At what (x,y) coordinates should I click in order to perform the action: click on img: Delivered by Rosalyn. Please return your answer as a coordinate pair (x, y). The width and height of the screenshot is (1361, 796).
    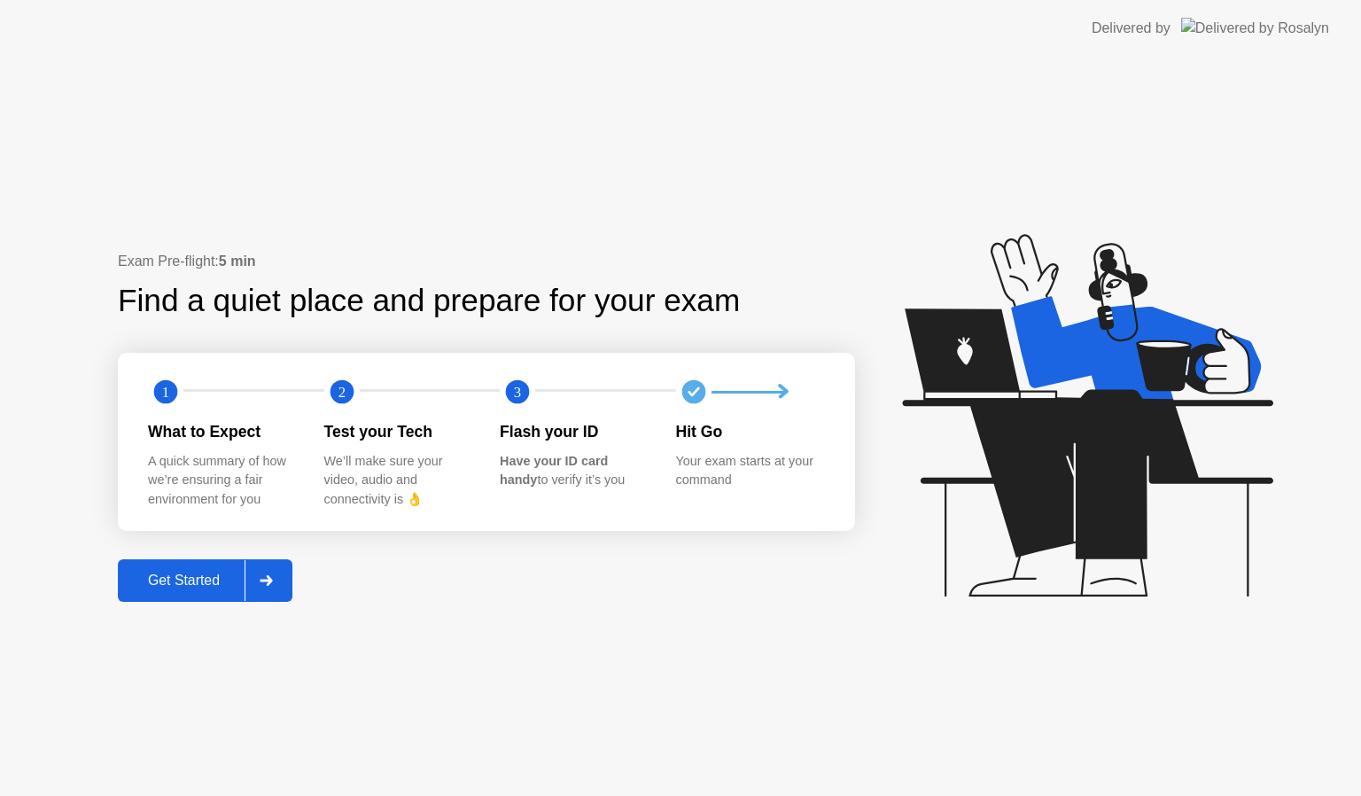
    Looking at the image, I should click on (1255, 27).